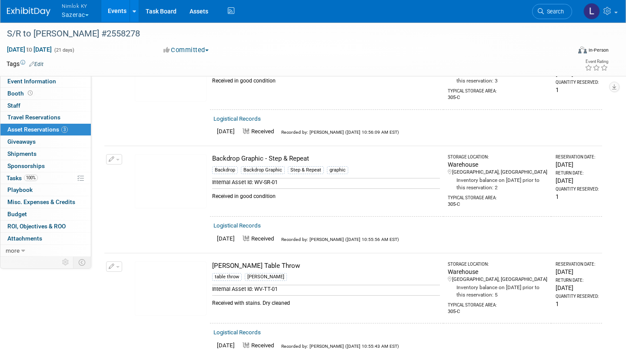 This screenshot has width=626, height=356. What do you see at coordinates (46, 129) in the screenshot?
I see `a: Asset Reservations3` at bounding box center [46, 129].